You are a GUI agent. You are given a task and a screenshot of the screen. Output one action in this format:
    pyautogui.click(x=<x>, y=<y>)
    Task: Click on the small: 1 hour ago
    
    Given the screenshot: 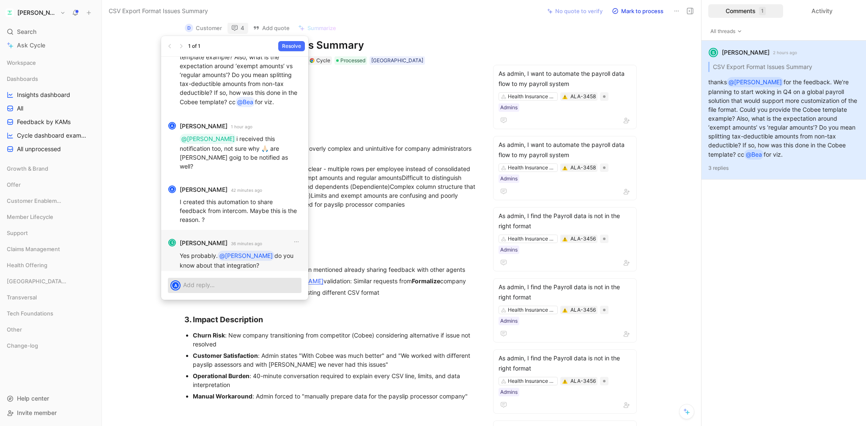 What is the action you would take?
    pyautogui.click(x=242, y=126)
    